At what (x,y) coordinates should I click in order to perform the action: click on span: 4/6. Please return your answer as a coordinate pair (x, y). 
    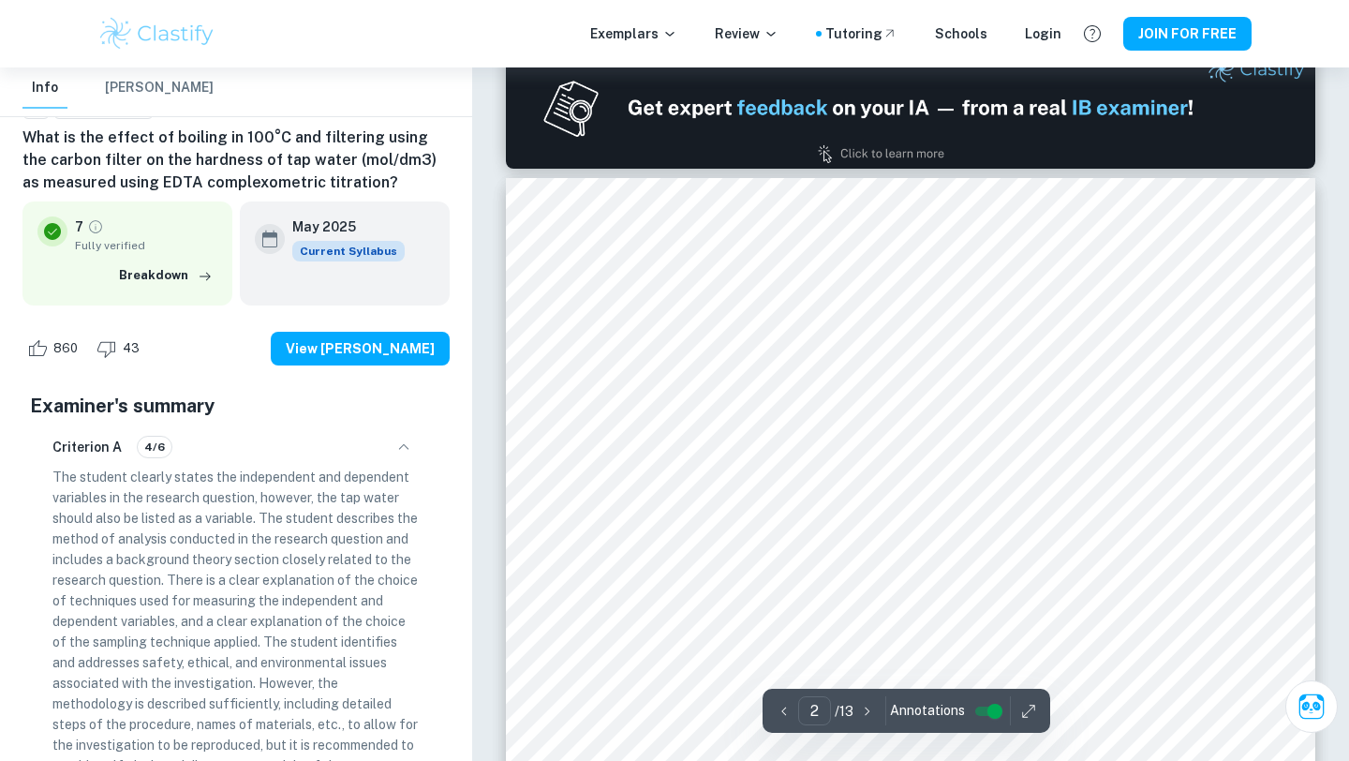
    Looking at the image, I should click on (155, 447).